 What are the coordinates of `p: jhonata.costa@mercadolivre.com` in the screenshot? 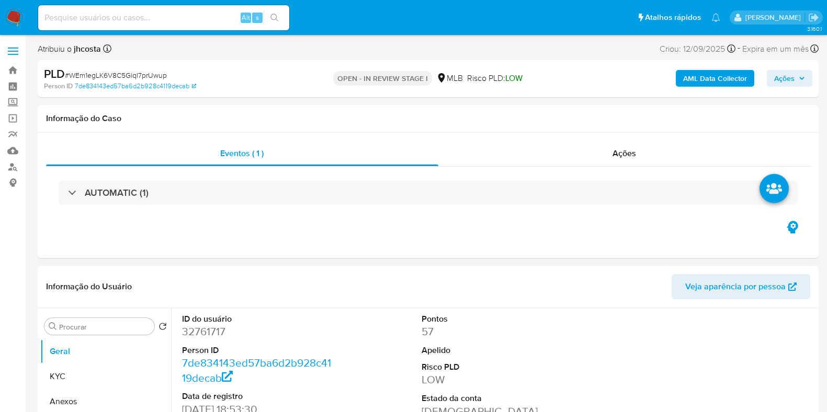 It's located at (774, 17).